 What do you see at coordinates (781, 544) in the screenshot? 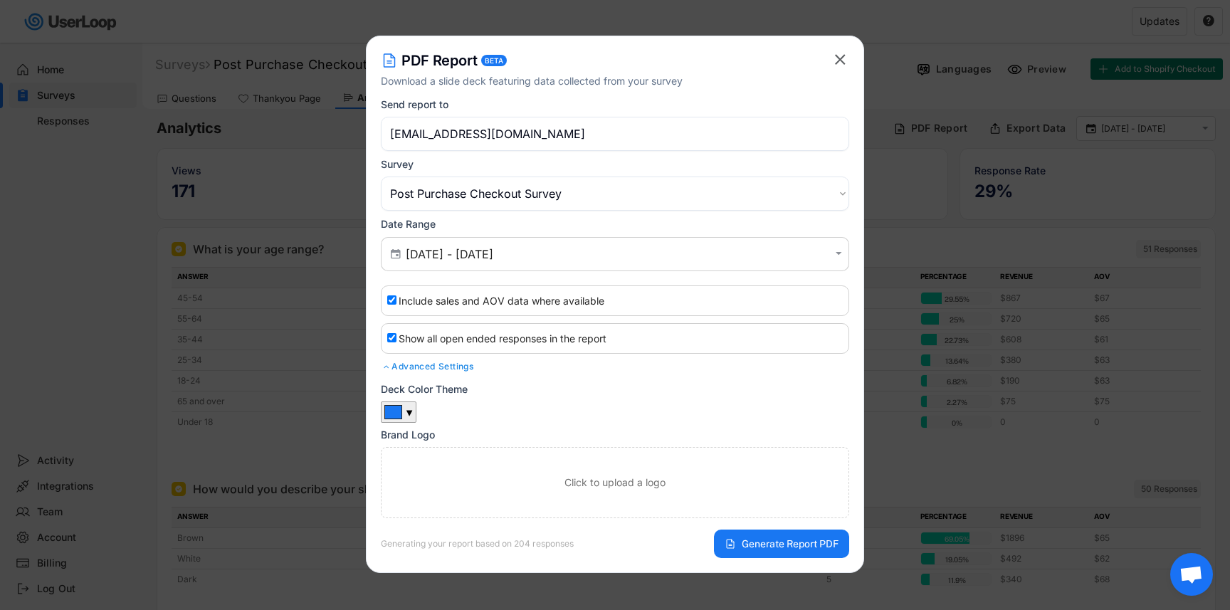
I see `button: Generate Report PDF` at bounding box center [781, 544].